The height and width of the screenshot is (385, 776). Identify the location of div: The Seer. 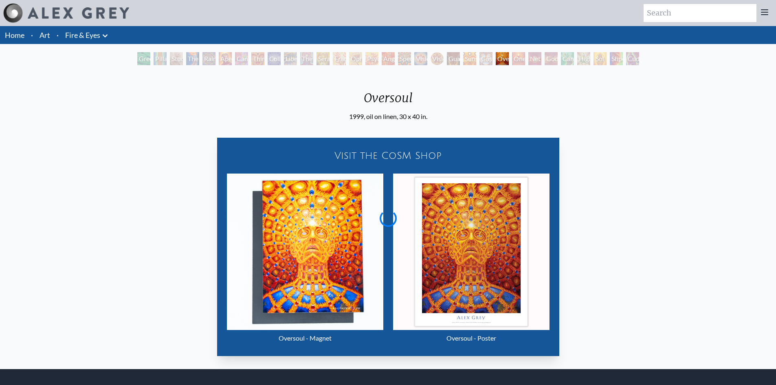
(307, 59).